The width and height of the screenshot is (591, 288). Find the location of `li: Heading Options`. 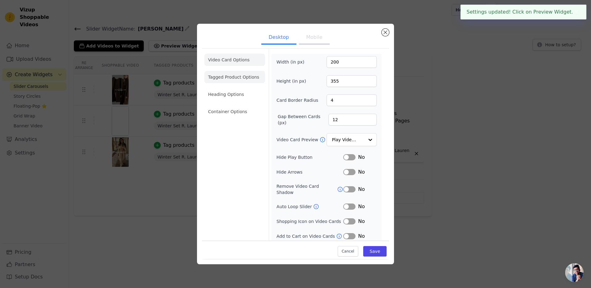

li: Heading Options is located at coordinates (235, 94).